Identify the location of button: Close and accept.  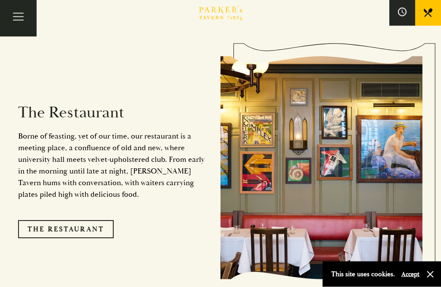
(430, 274).